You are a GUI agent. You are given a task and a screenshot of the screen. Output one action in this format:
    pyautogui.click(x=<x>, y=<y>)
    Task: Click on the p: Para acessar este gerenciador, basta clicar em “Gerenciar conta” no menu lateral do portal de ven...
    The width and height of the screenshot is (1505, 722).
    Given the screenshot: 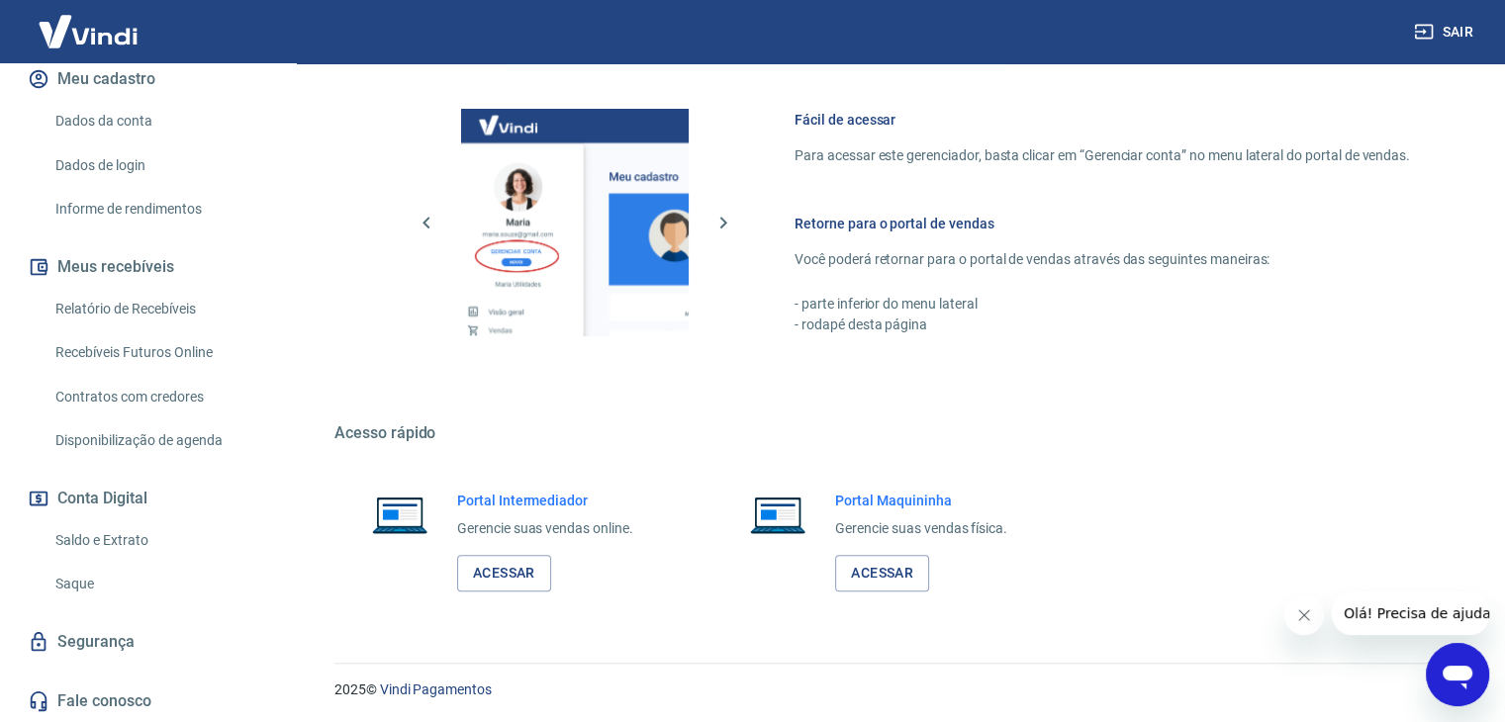 What is the action you would take?
    pyautogui.click(x=1102, y=155)
    